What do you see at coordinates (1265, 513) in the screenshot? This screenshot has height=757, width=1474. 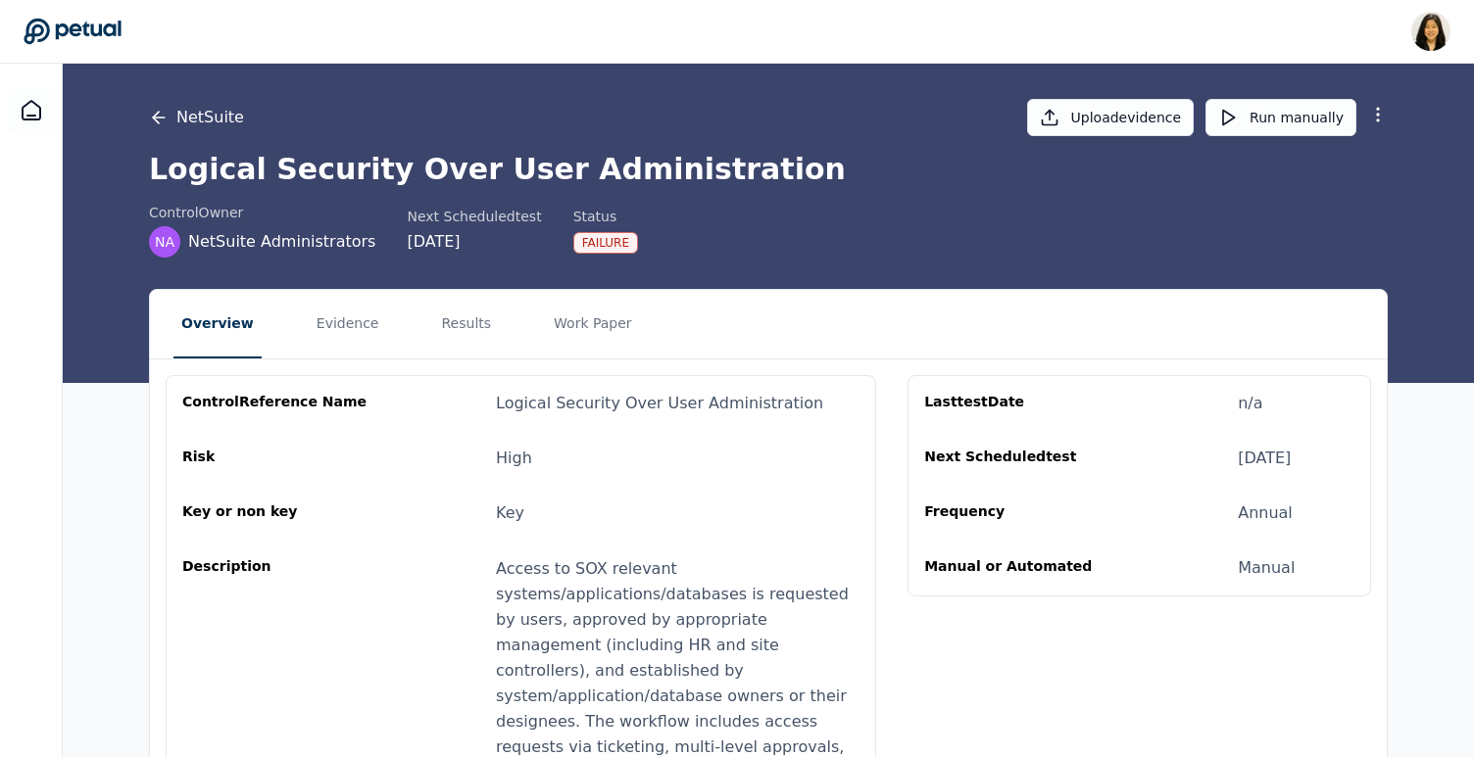 I see `div: Annual` at bounding box center [1265, 513].